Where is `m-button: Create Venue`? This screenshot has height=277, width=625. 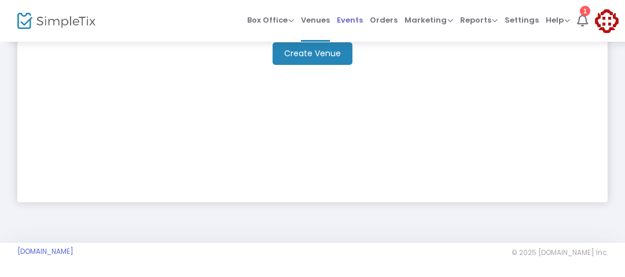 m-button: Create Venue is located at coordinates (313, 53).